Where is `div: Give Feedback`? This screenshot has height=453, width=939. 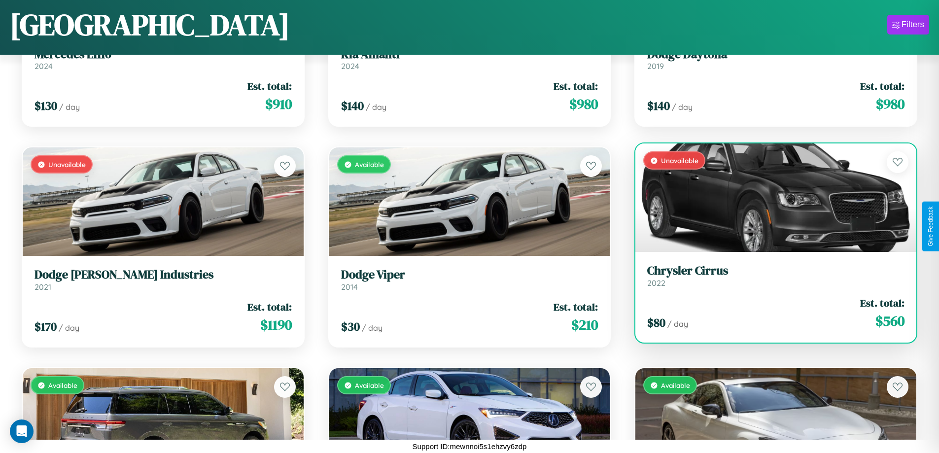
div: Give Feedback is located at coordinates (930, 226).